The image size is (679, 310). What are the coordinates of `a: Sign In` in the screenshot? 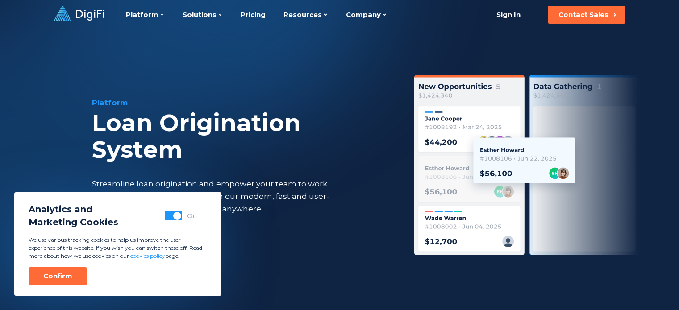 It's located at (508, 15).